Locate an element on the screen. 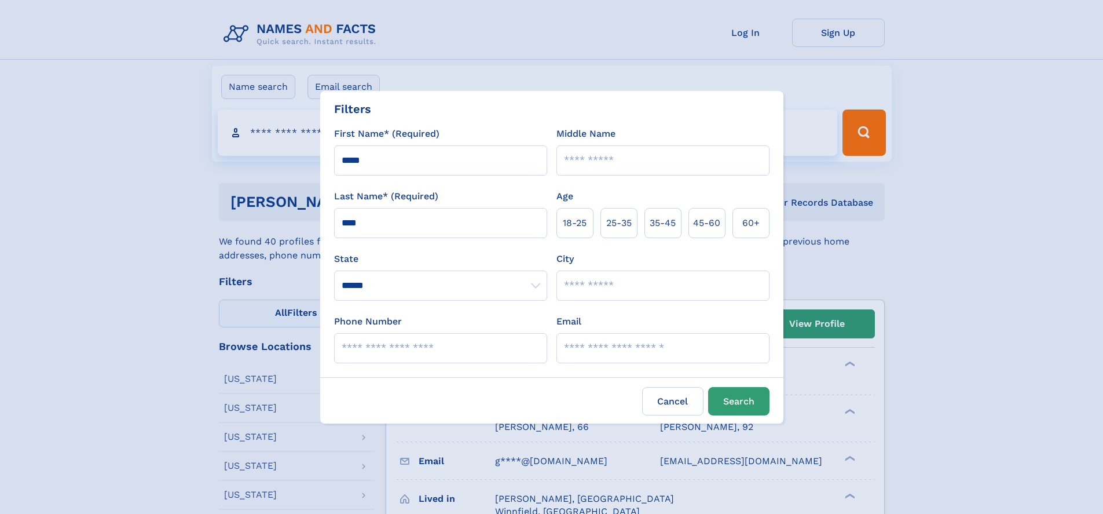 The height and width of the screenshot is (514, 1103). span: 18‑25 is located at coordinates (575, 223).